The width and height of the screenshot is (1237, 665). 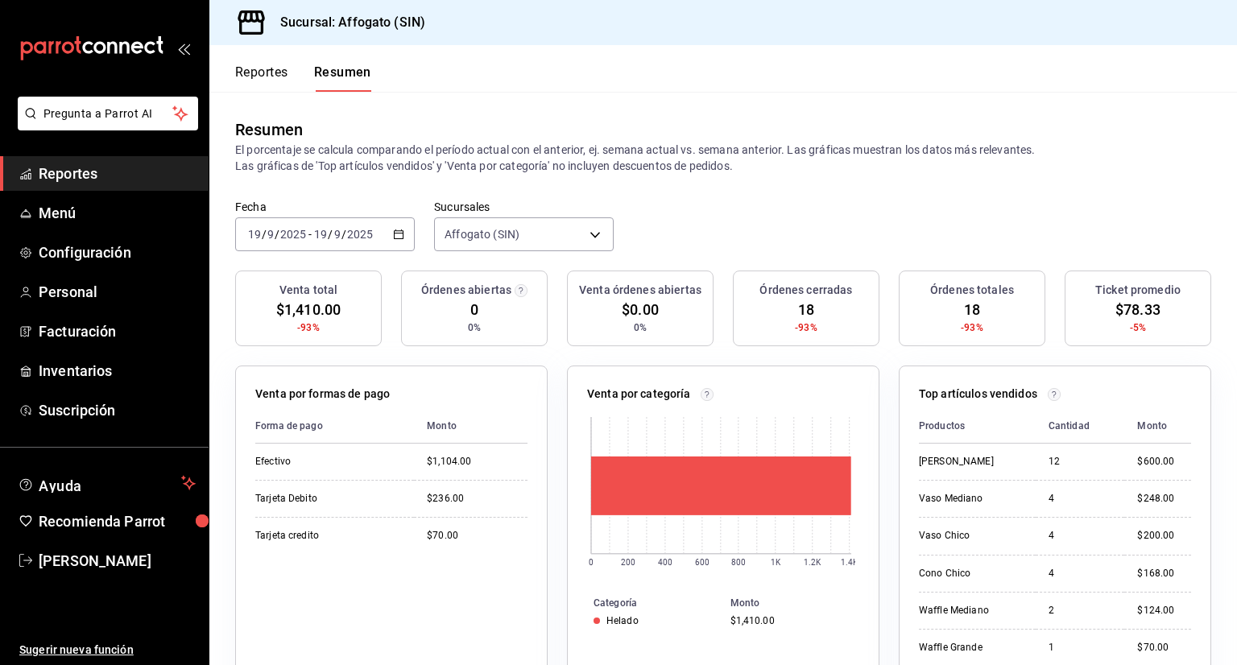 I want to click on h3: Órdenes abiertas, so click(x=466, y=290).